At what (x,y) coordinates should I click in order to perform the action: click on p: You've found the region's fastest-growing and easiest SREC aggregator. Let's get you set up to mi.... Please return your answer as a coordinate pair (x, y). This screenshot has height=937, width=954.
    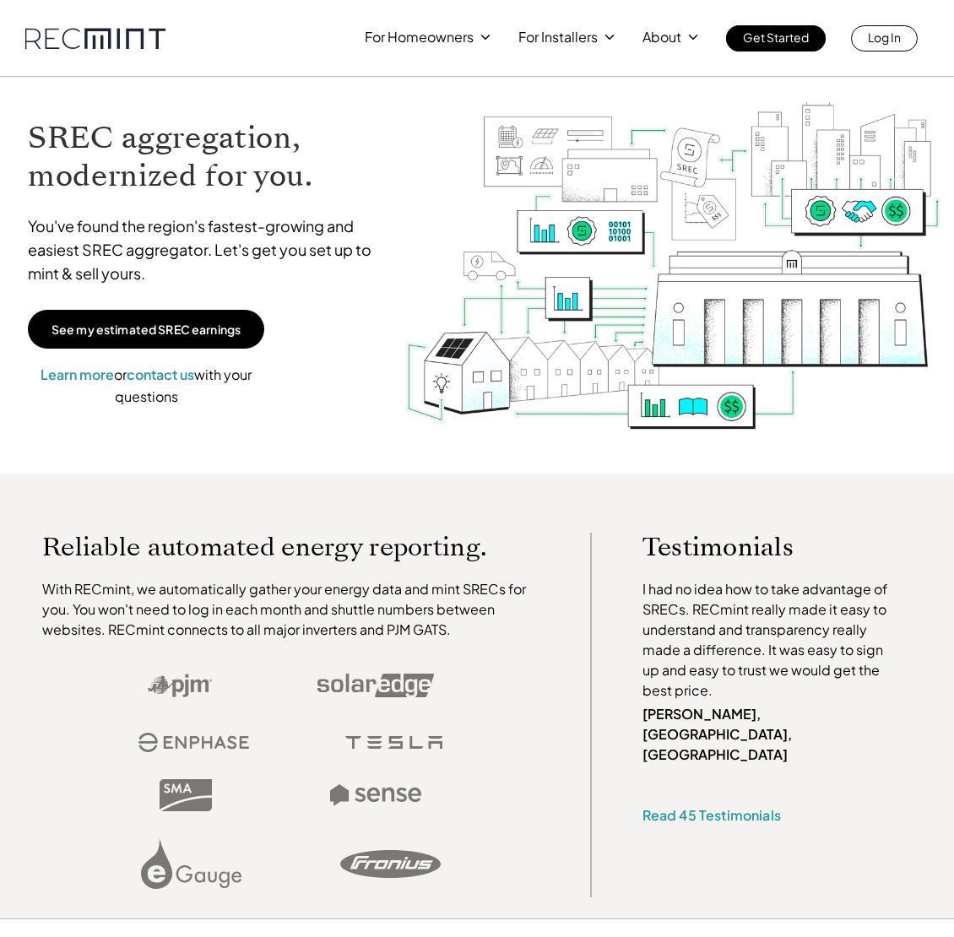
    Looking at the image, I should click on (208, 250).